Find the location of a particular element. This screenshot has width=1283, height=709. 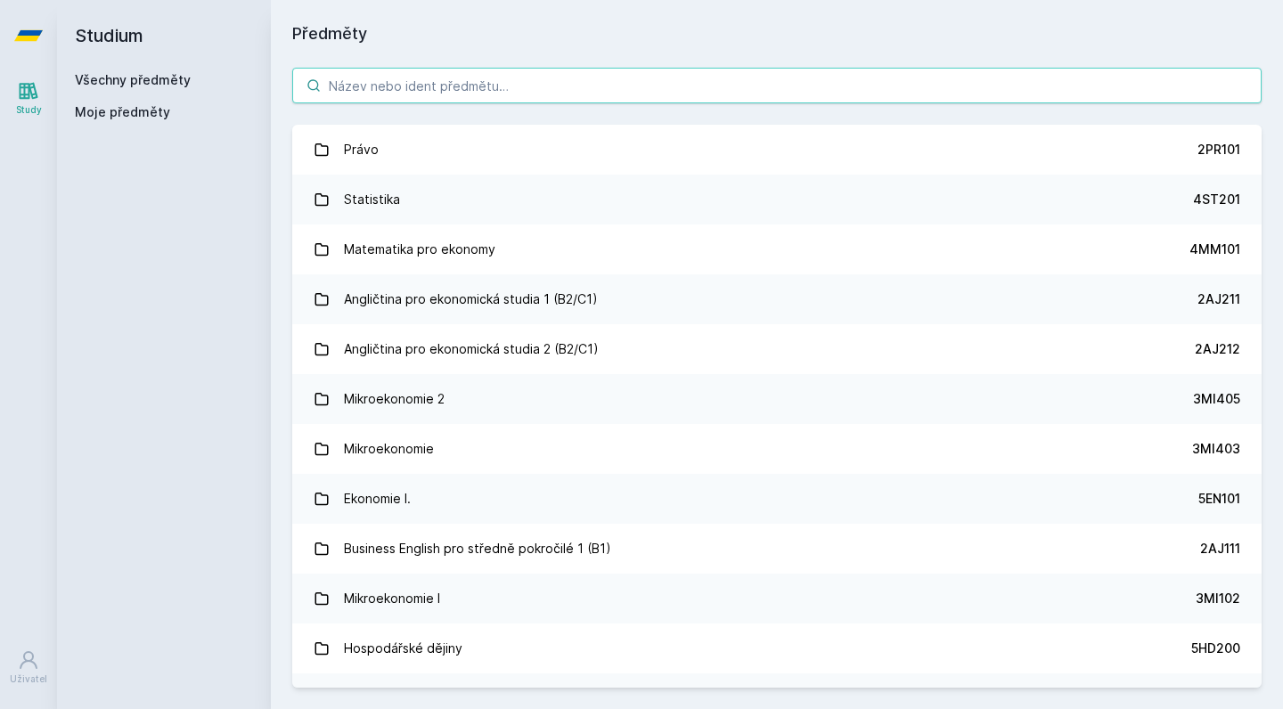

a: Všechny předměty is located at coordinates (133, 79).